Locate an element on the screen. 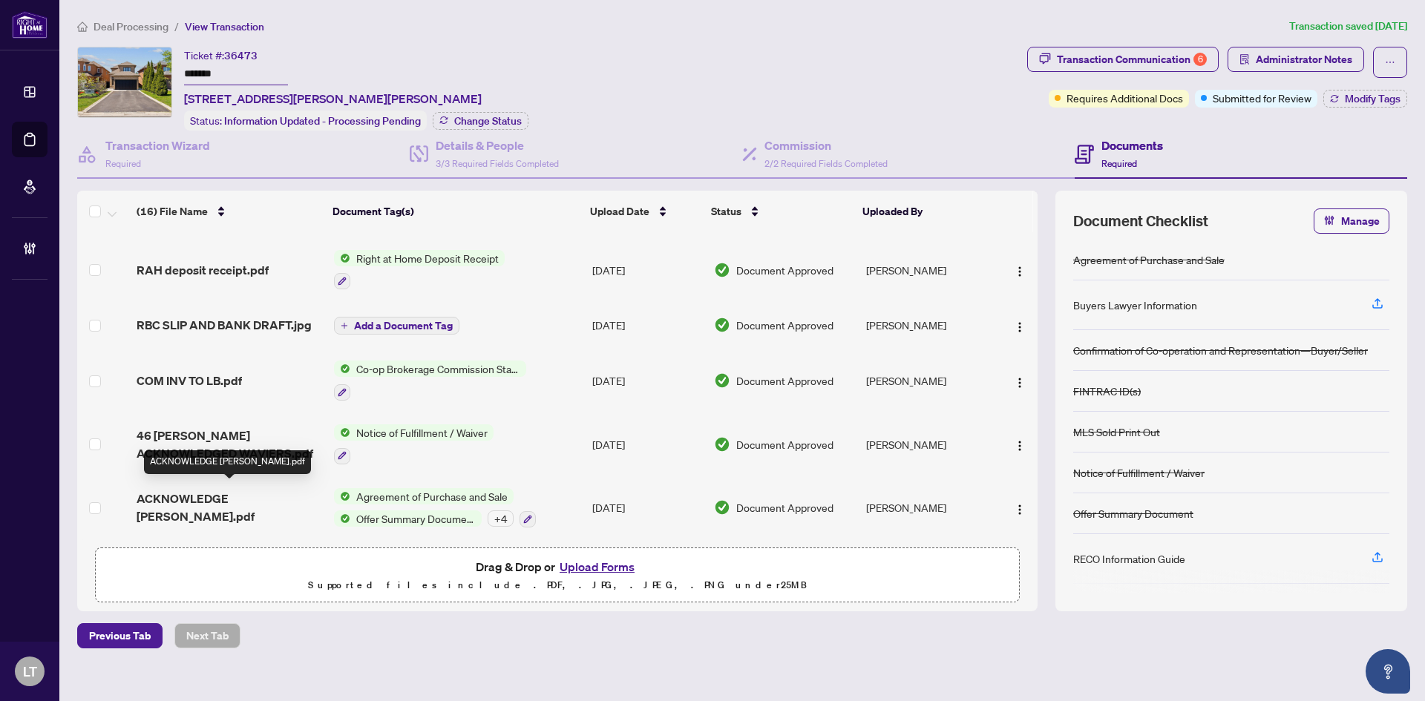  span: Modify Tags is located at coordinates (1372, 99).